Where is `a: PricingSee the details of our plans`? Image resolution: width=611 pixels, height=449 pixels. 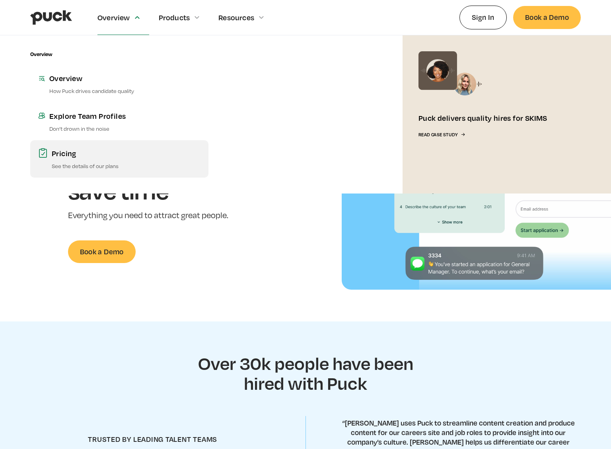 a: PricingSee the details of our plans is located at coordinates (119, 159).